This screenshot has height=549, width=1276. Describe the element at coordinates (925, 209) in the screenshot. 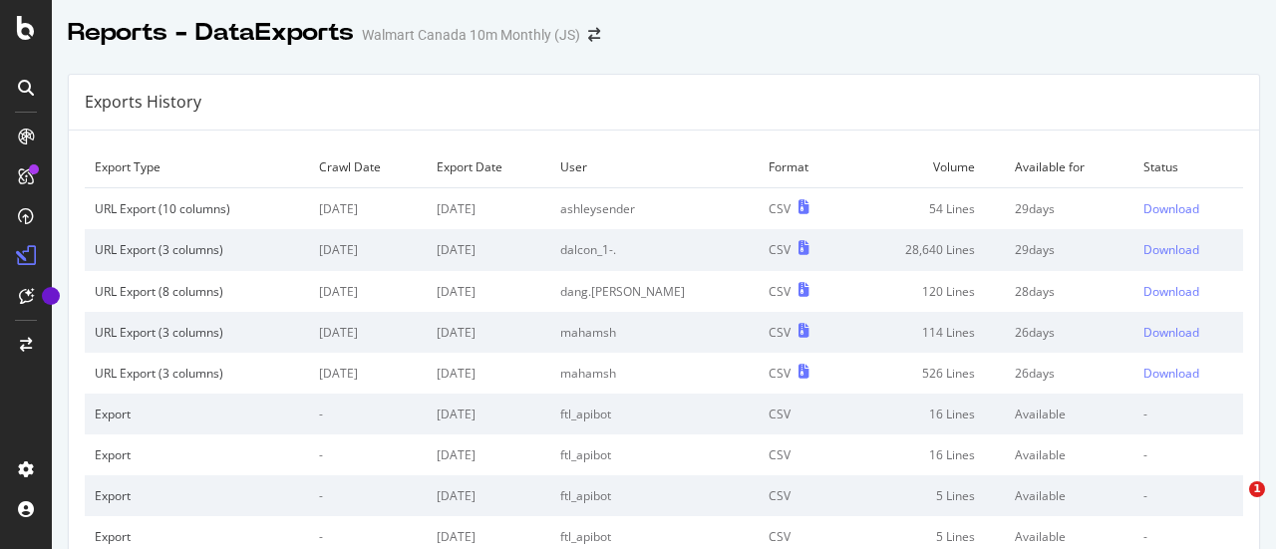

I see `td: 54 Lines` at that location.